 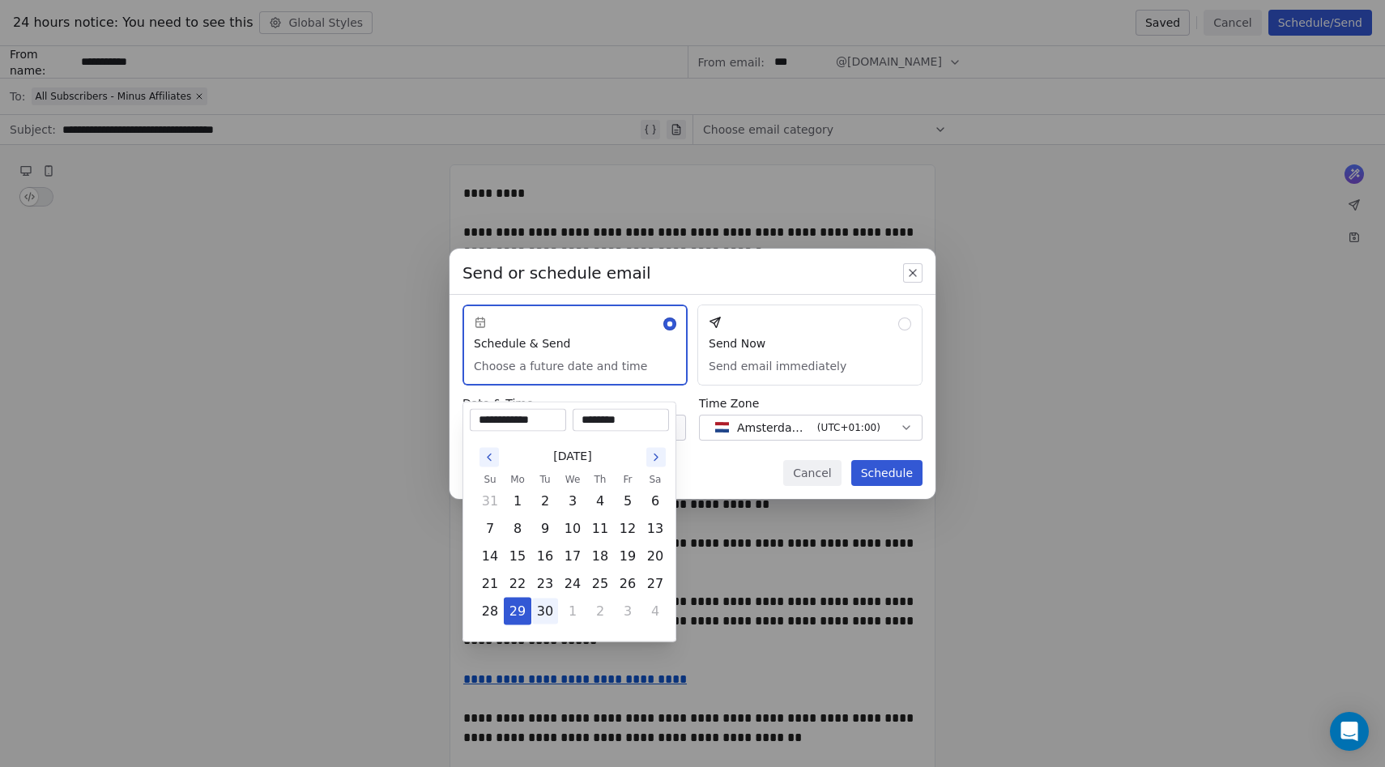 I want to click on button: Tuesday, September 2nd, 2025, so click(x=545, y=501).